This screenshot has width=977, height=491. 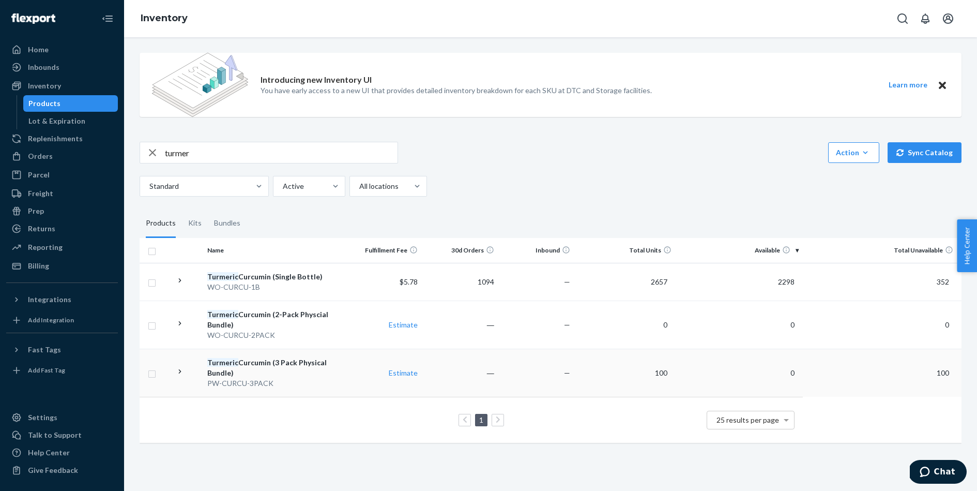 What do you see at coordinates (925, 19) in the screenshot?
I see `button: Open notifications` at bounding box center [925, 19].